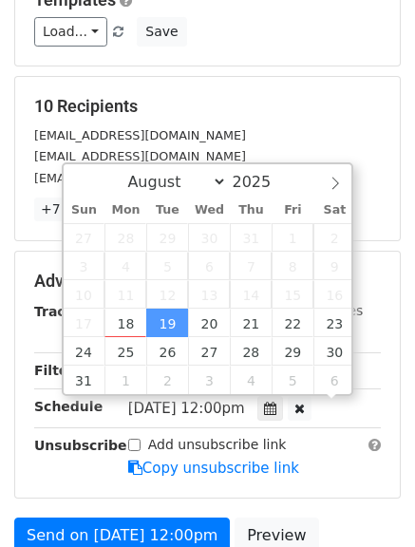 Image resolution: width=415 pixels, height=547 pixels. What do you see at coordinates (293, 210) in the screenshot?
I see `span: Fri` at bounding box center [293, 210].